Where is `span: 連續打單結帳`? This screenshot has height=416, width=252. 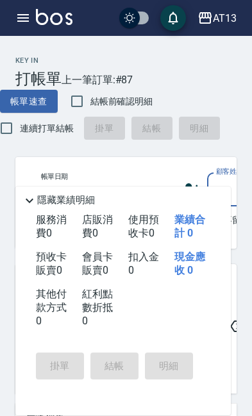 span: 連續打單結帳 is located at coordinates (47, 128).